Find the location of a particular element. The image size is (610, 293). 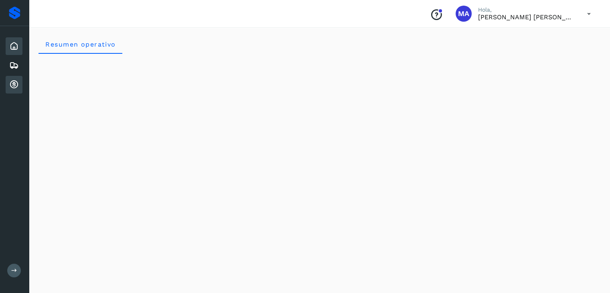

p: Hola, is located at coordinates (526, 10).